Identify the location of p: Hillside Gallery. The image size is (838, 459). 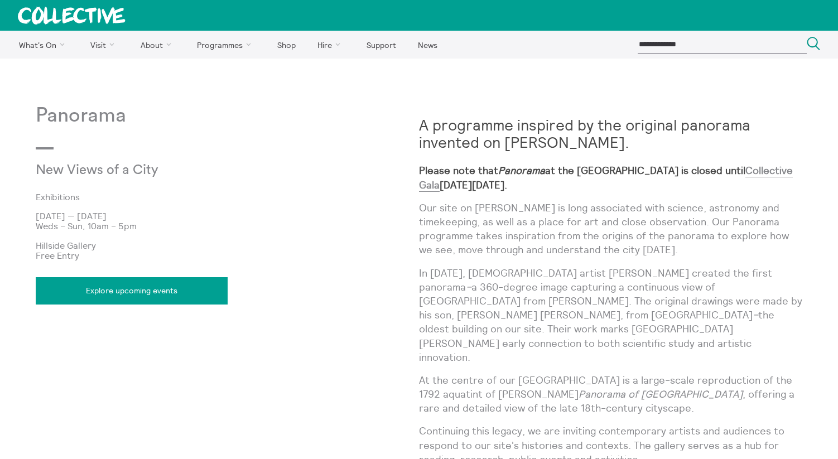
(227, 246).